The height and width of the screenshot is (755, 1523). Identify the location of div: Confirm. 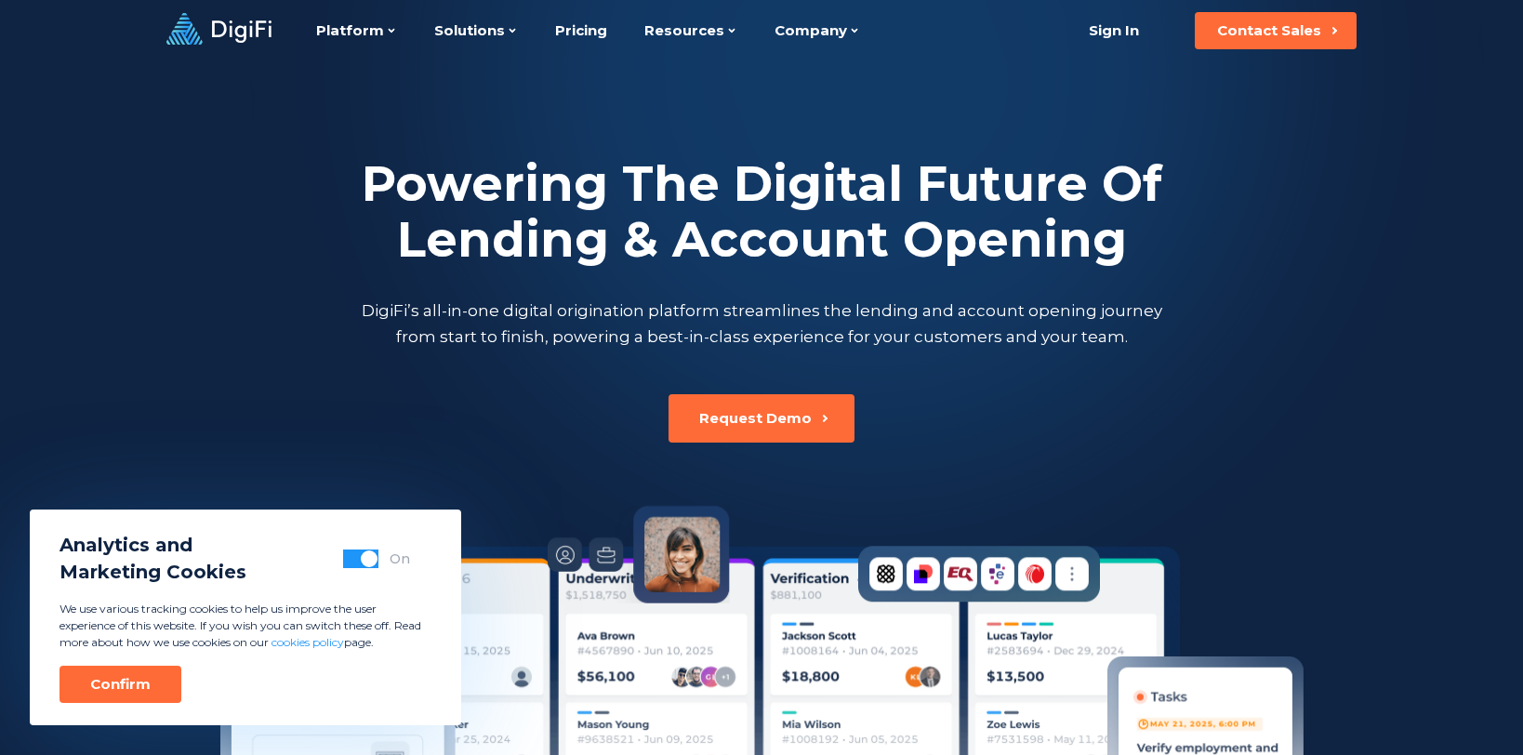
(120, 684).